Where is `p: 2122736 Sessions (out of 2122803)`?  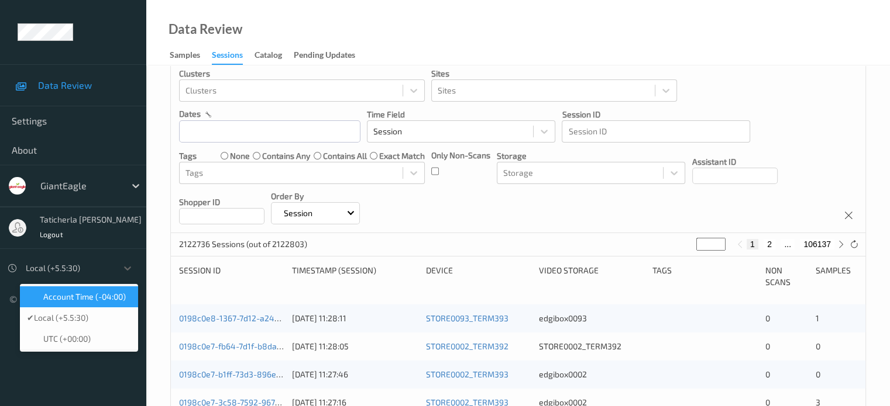
p: 2122736 Sessions (out of 2122803) is located at coordinates (243, 244).